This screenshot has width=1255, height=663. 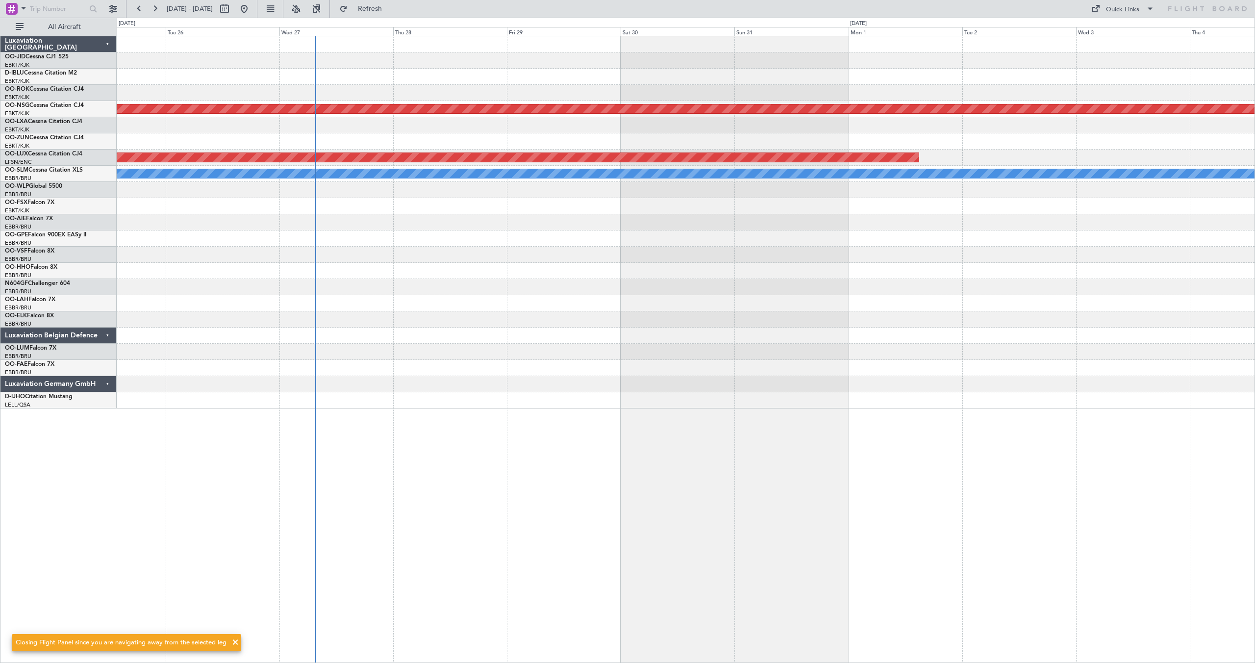 I want to click on div: Wed 3, so click(x=1133, y=31).